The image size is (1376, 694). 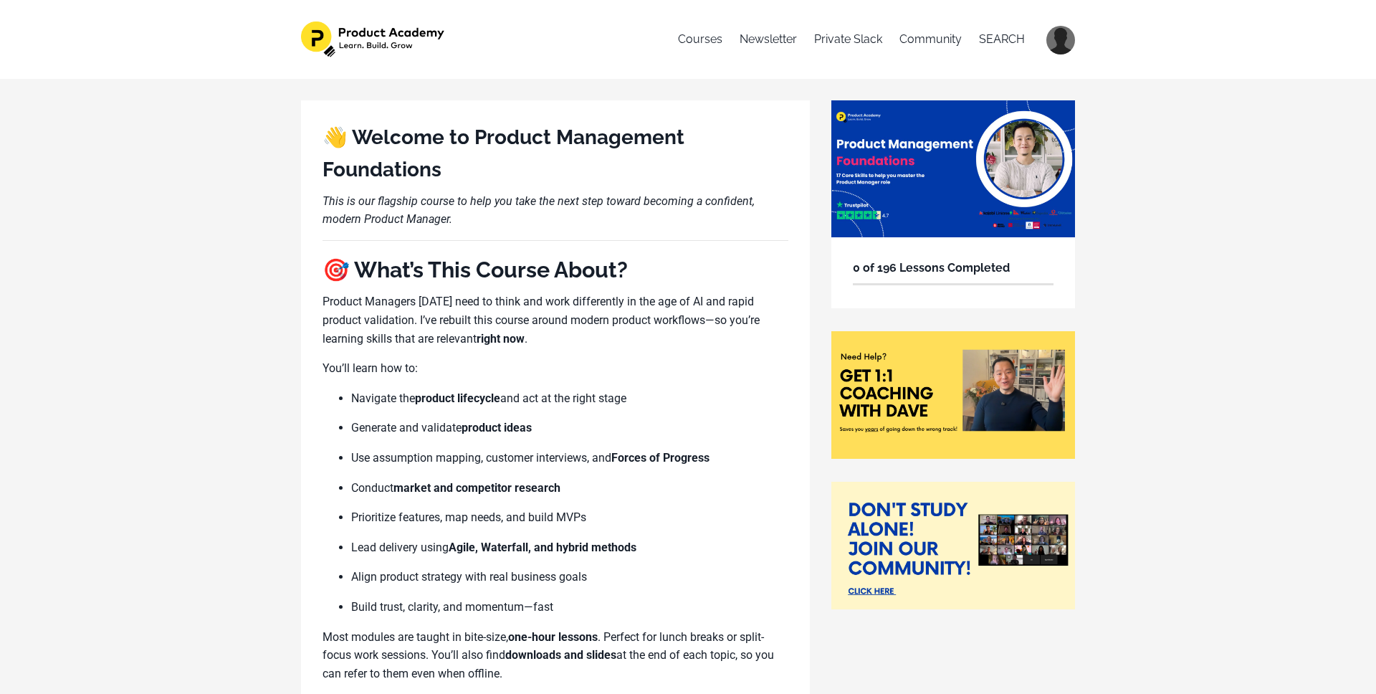 I want to click on p: Generate and validate, so click(x=570, y=428).